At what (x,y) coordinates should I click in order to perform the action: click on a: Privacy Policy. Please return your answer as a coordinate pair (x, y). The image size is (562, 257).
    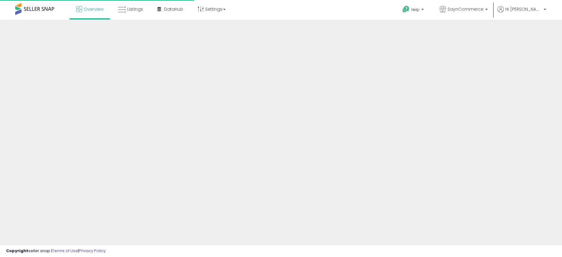
    Looking at the image, I should click on (92, 250).